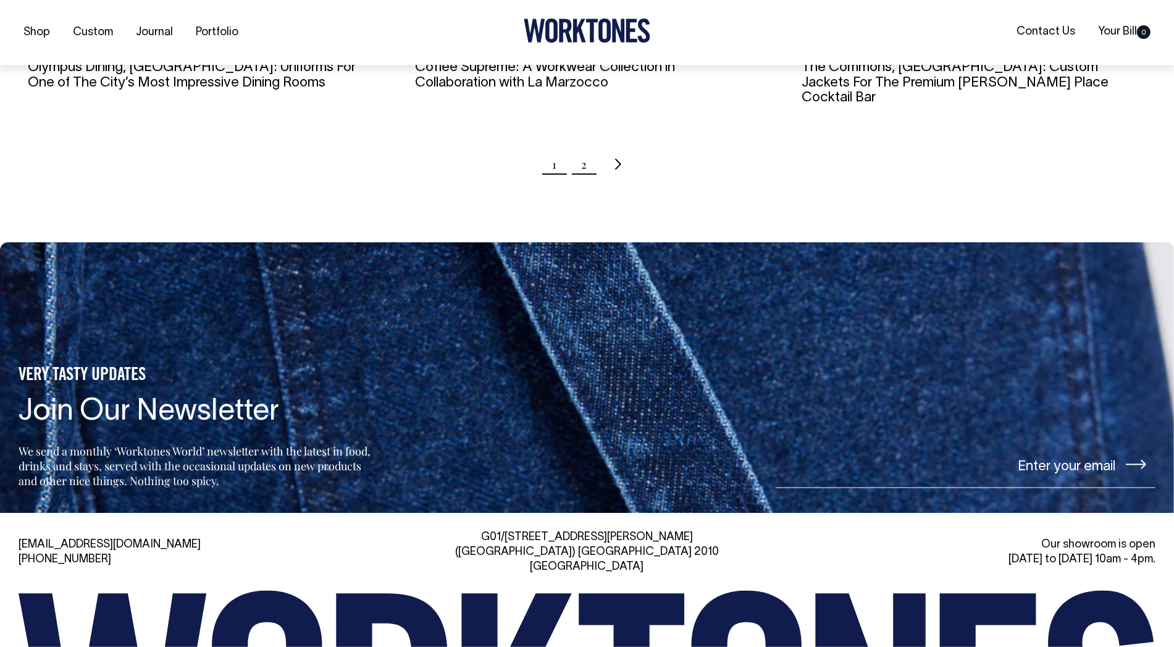 The width and height of the screenshot is (1174, 647). What do you see at coordinates (617, 164) in the screenshot?
I see `a: Next page` at bounding box center [617, 164].